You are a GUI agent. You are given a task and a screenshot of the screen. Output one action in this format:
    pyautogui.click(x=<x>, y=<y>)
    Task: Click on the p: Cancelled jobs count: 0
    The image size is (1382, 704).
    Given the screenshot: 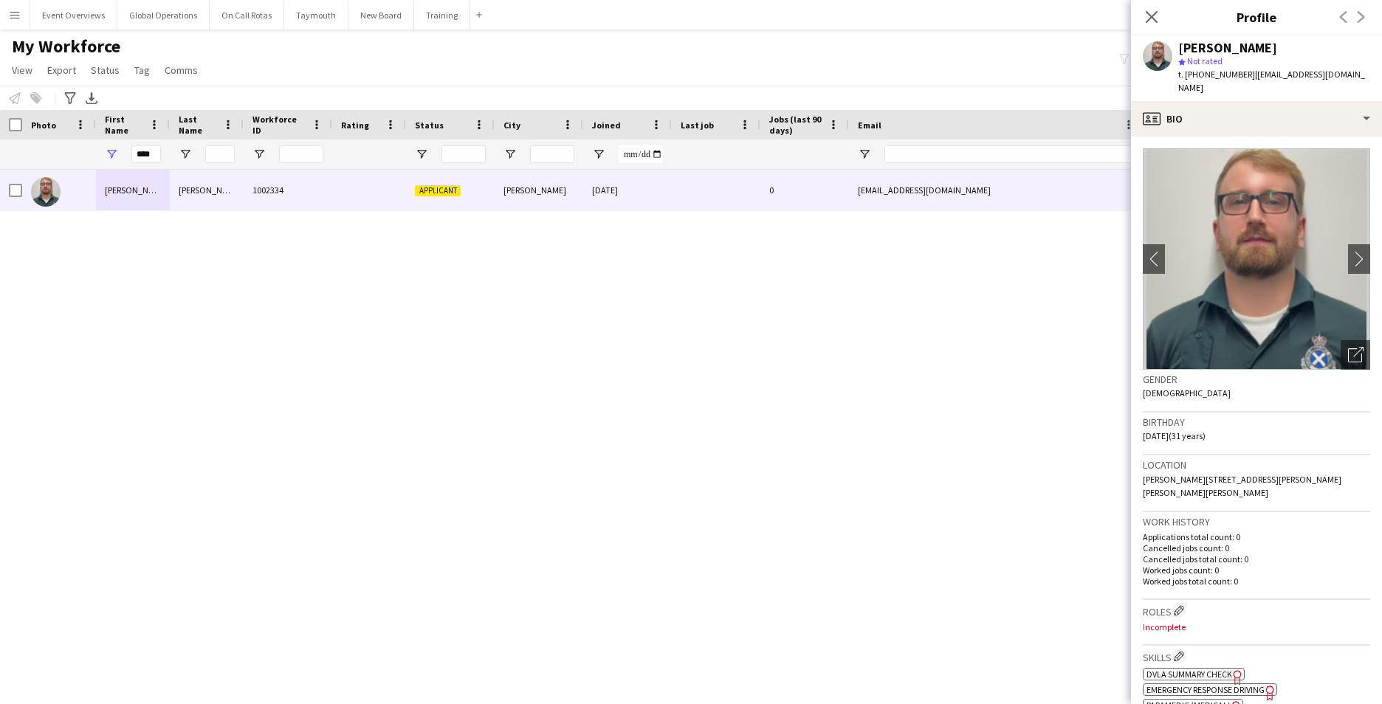 What is the action you would take?
    pyautogui.click(x=1256, y=548)
    